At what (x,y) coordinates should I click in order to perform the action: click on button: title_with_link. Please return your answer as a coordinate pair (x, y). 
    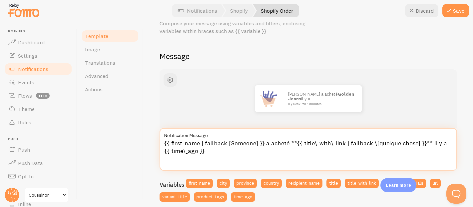
    Looking at the image, I should click on (362, 183).